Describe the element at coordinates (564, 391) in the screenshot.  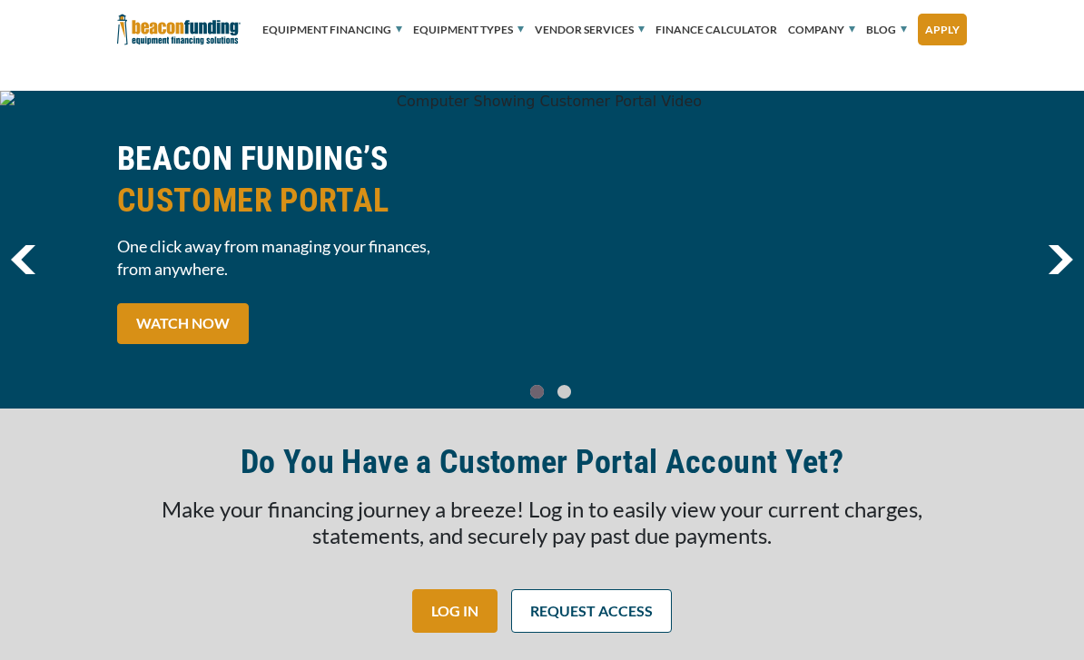
I see `a: Go To Slide 1` at that location.